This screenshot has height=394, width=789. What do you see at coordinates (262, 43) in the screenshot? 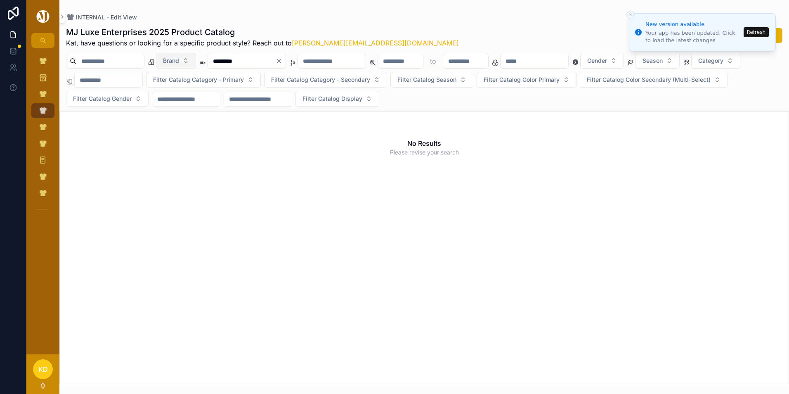
I see `span: Kat, have questions or looking for a specific product style? Reach out to` at bounding box center [262, 43].